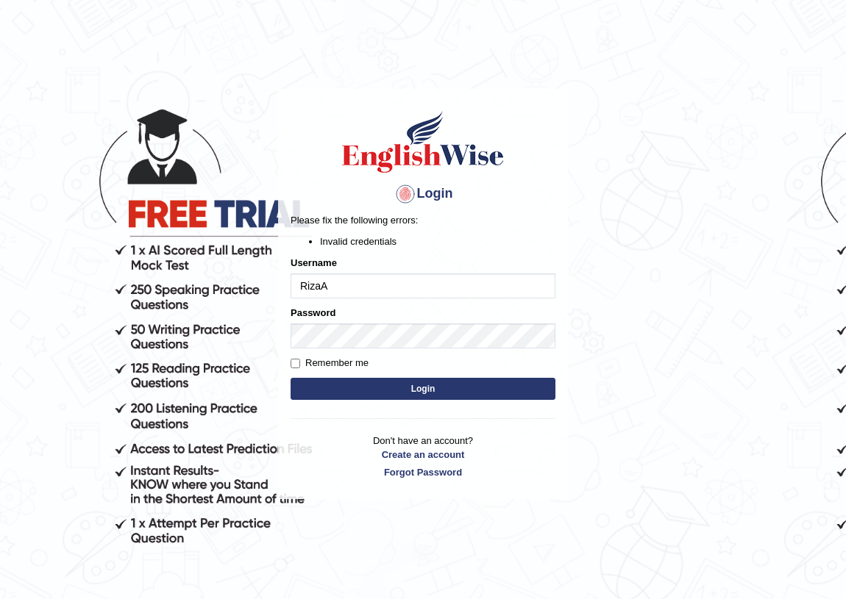 This screenshot has width=846, height=599. Describe the element at coordinates (423, 472) in the screenshot. I see `a: Forgot Password` at that location.